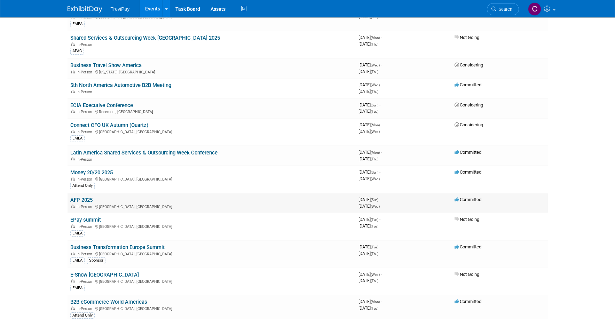 The image size is (615, 319). Describe the element at coordinates (504, 9) in the screenshot. I see `span: Search` at that location.